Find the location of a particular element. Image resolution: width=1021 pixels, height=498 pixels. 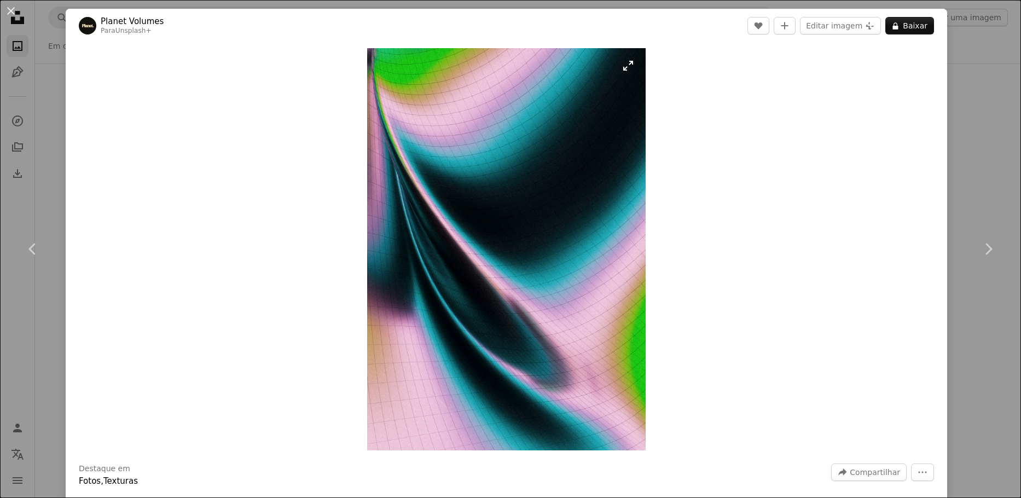

a: Unsplash+ is located at coordinates (134, 31).